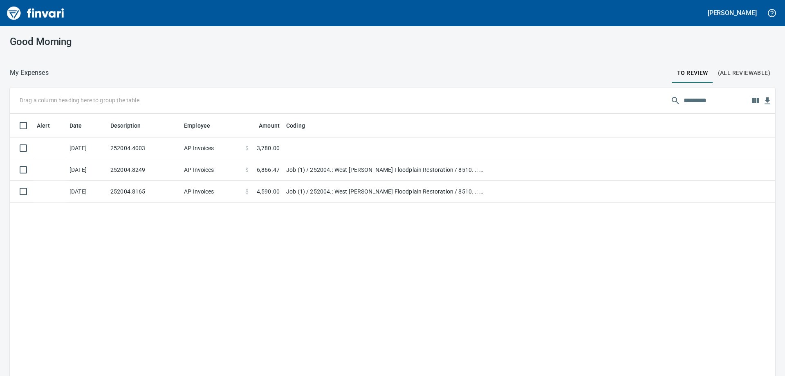  Describe the element at coordinates (693, 73) in the screenshot. I see `span: To Review` at that location.